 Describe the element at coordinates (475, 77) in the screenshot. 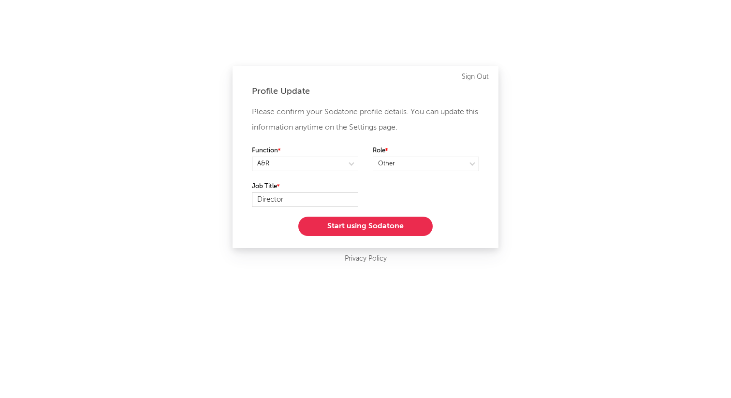

I see `a: Sign Out` at that location.